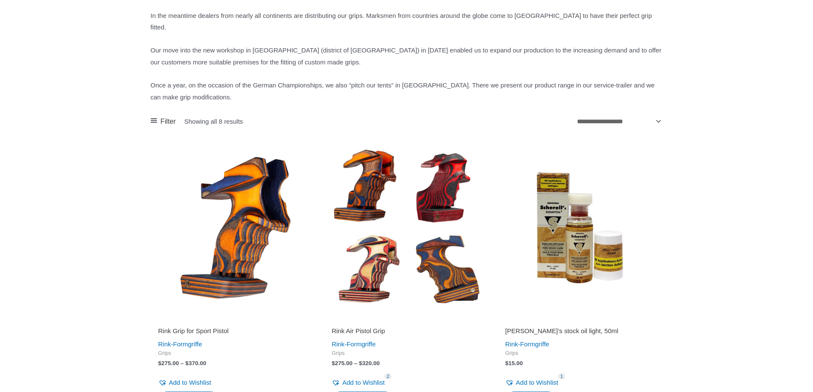  What do you see at coordinates (406, 227) in the screenshot?
I see `img: Rink Air Pistol Grip` at bounding box center [406, 227].